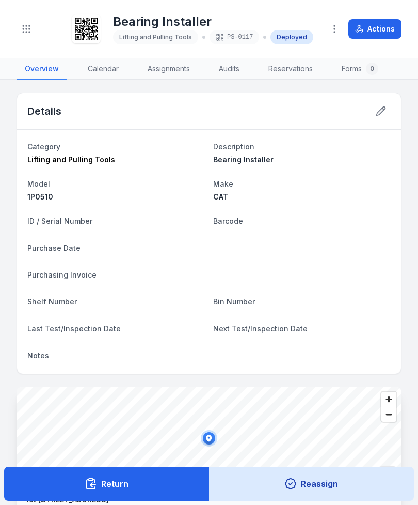 The width and height of the screenshot is (418, 505). What do you see at coordinates (44, 111) in the screenshot?
I see `h2: Details` at bounding box center [44, 111].